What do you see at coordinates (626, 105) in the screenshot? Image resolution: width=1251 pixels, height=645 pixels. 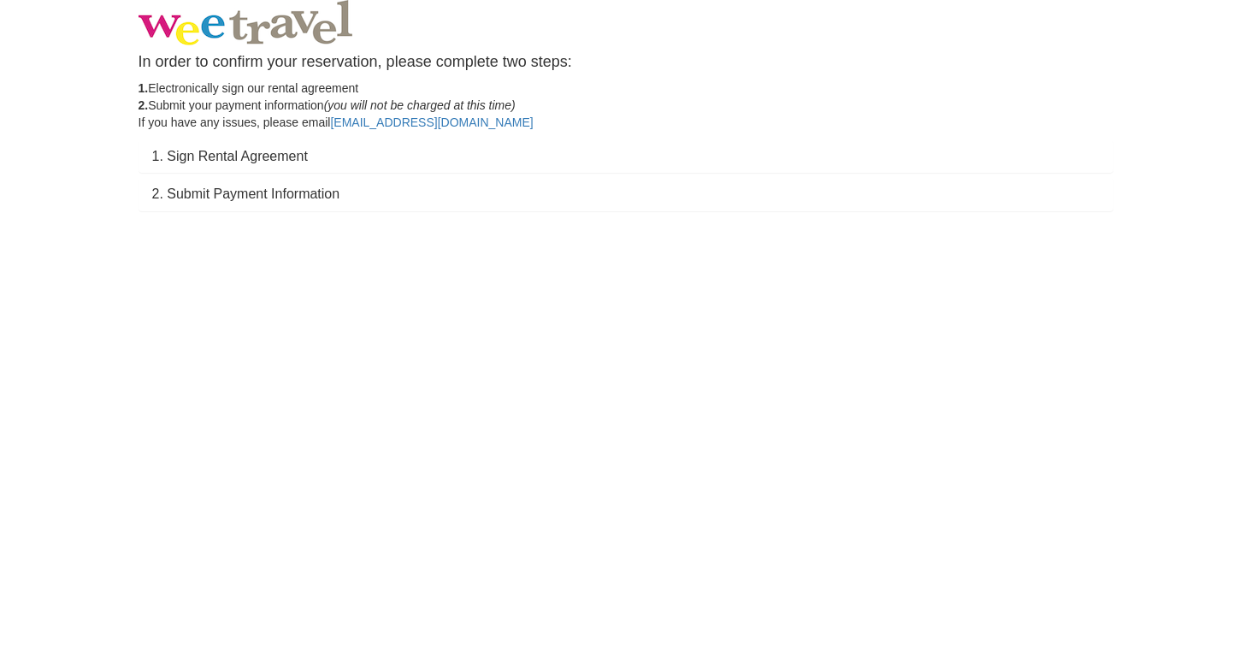 I see `p: Electronically sign our rental agreement Submit your payment information If you have any issues, ...` at bounding box center [626, 105].